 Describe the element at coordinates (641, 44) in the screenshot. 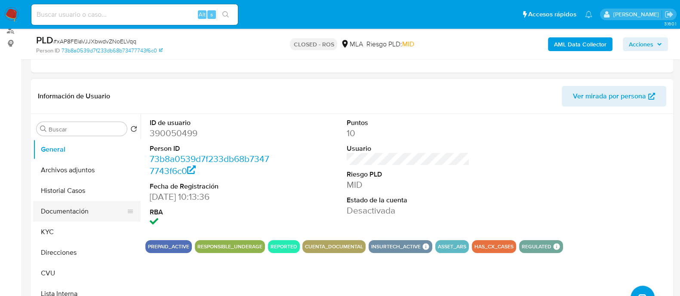

I see `span: Acciones` at that location.